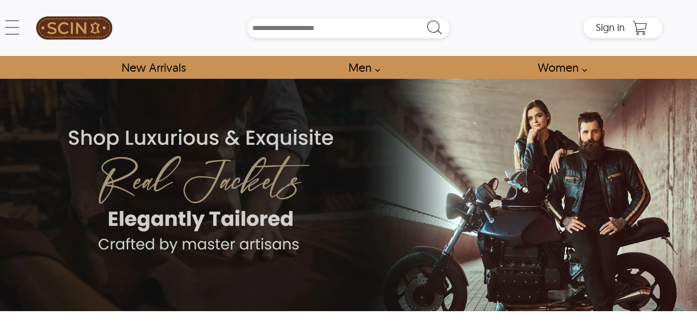 This screenshot has width=697, height=333. What do you see at coordinates (640, 28) in the screenshot?
I see `a: Shopping Cart` at bounding box center [640, 28].